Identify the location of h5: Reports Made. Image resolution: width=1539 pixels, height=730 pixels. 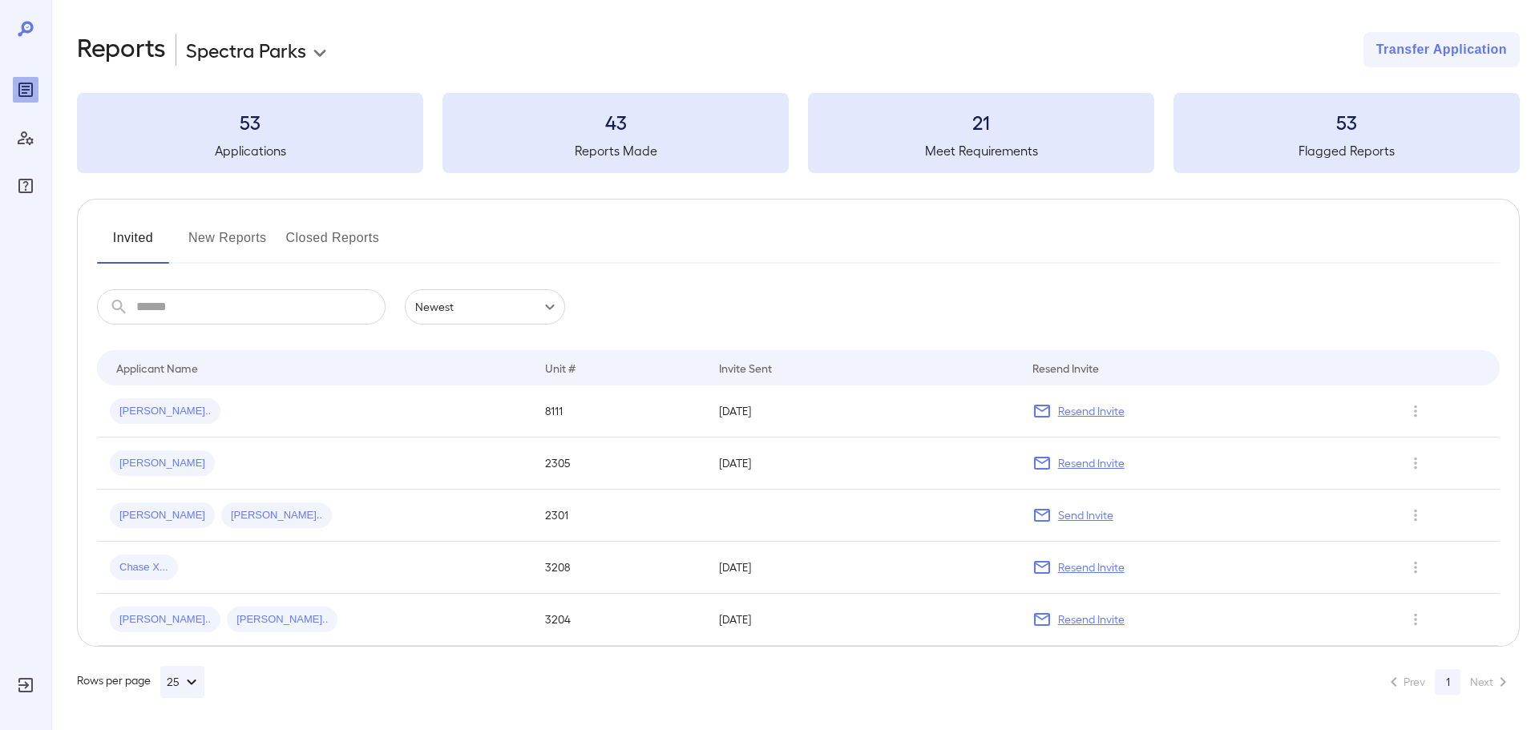
(615, 151).